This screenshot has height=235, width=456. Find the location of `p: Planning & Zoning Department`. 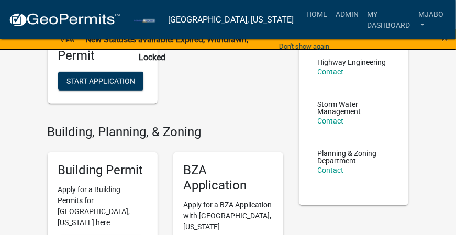

p: Planning & Zoning Department is located at coordinates (354, 157).